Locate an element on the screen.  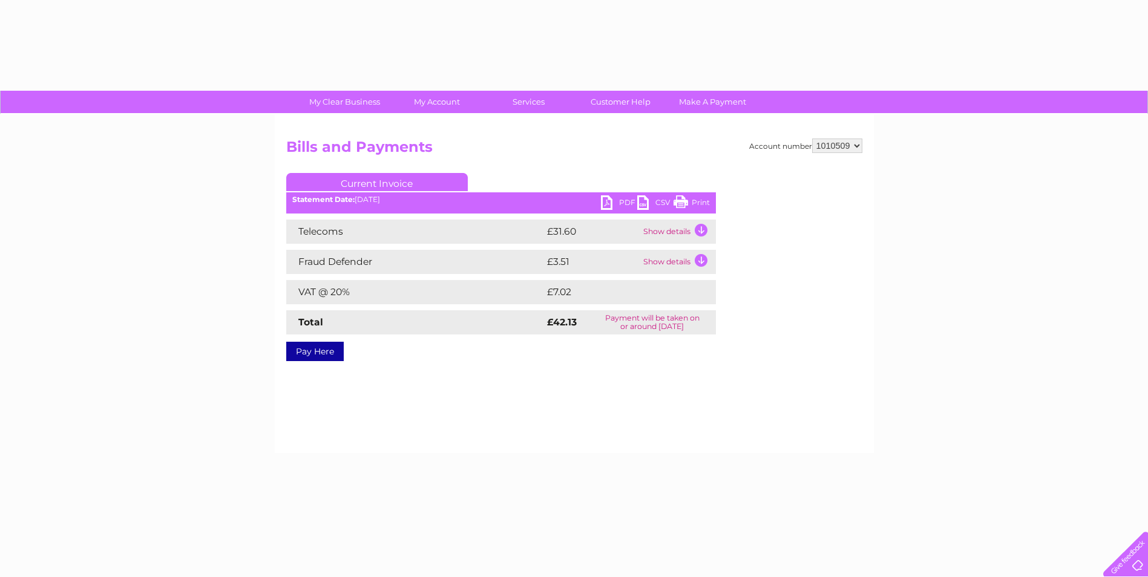
td: Fraud Defender is located at coordinates (415, 262).